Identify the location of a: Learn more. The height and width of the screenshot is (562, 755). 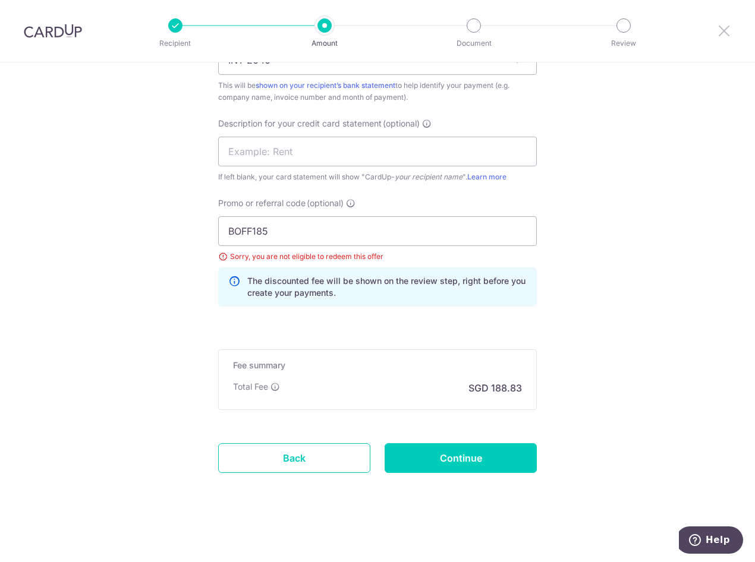
(487, 177).